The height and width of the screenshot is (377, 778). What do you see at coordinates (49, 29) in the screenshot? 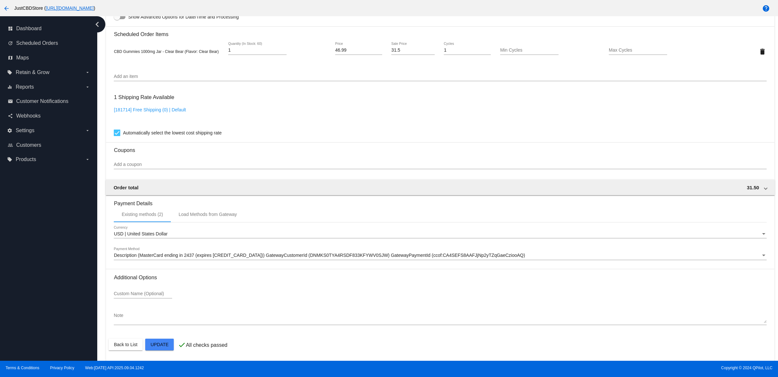
I see `a: dashboard Dashboard` at bounding box center [49, 29].